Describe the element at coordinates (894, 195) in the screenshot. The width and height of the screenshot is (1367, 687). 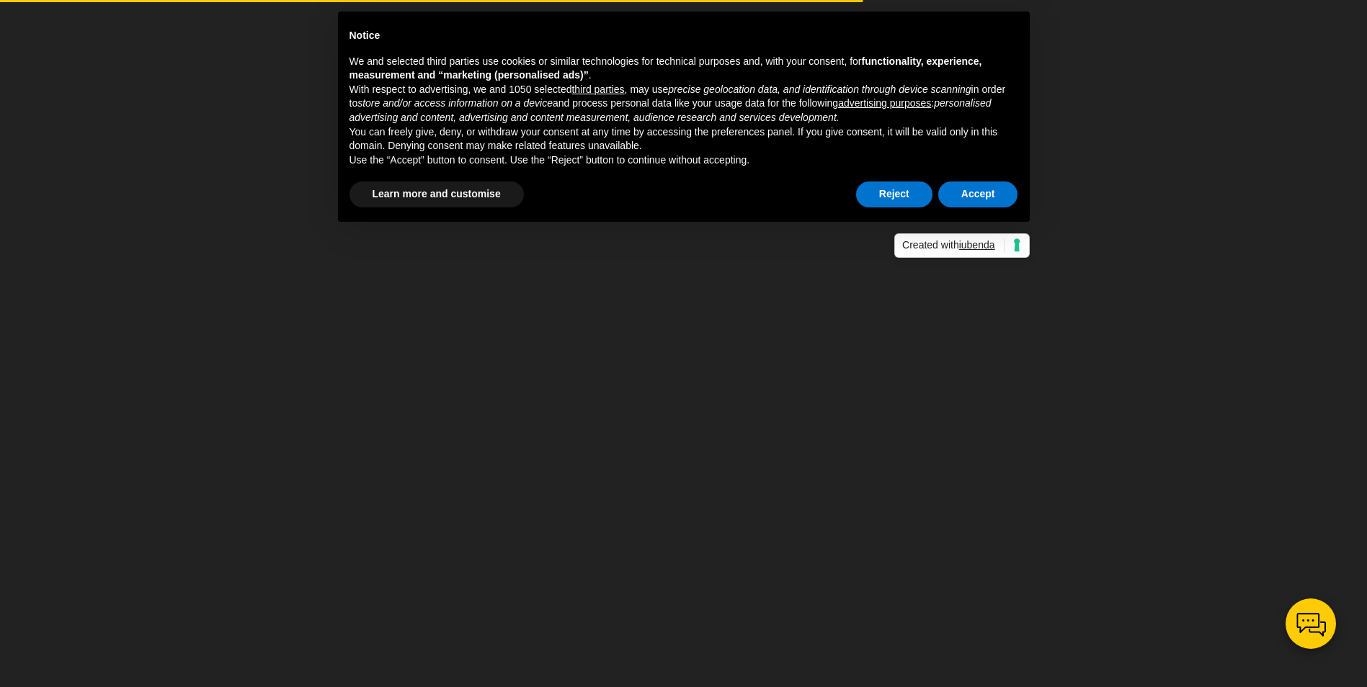
I see `button: Reject` at that location.